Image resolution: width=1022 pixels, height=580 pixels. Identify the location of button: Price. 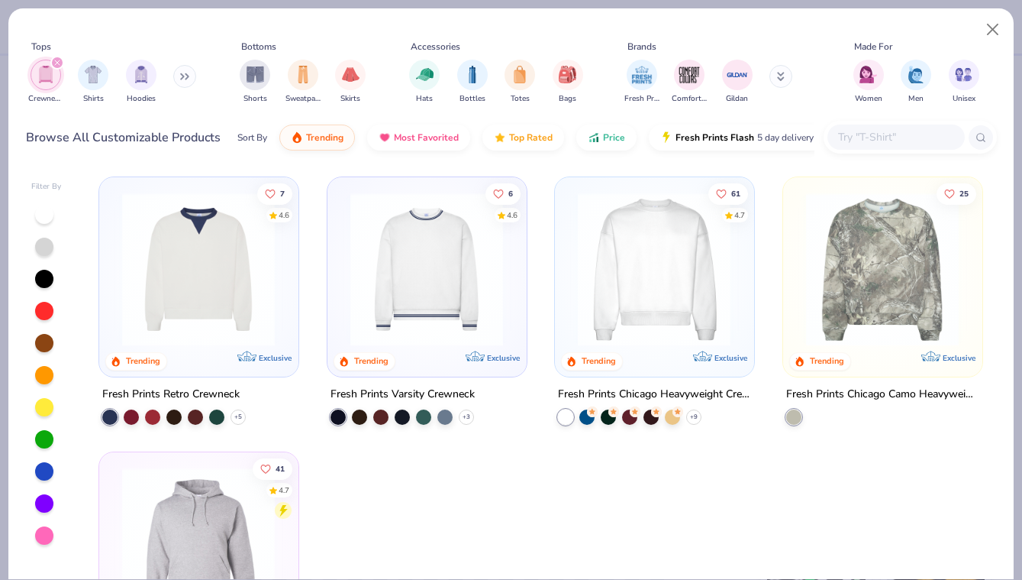
(606, 137).